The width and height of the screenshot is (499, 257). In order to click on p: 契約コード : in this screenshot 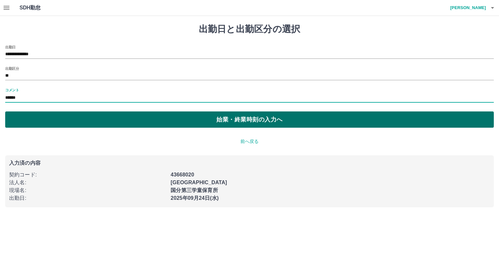, I will do `click(88, 175)`.